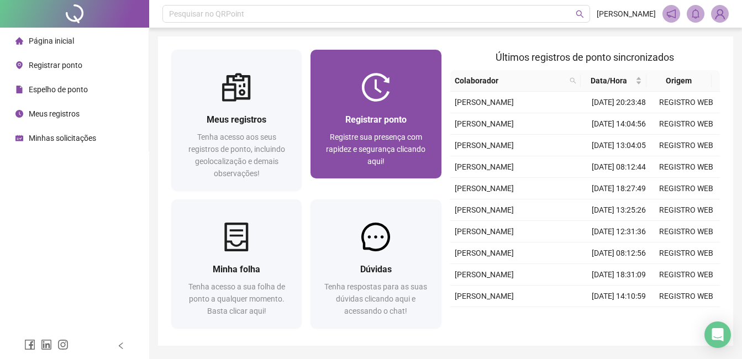  Describe the element at coordinates (376, 114) in the screenshot. I see `a: Registrar pontoRegistre sua presença com rapidez e segurança clicando aqui!` at that location.